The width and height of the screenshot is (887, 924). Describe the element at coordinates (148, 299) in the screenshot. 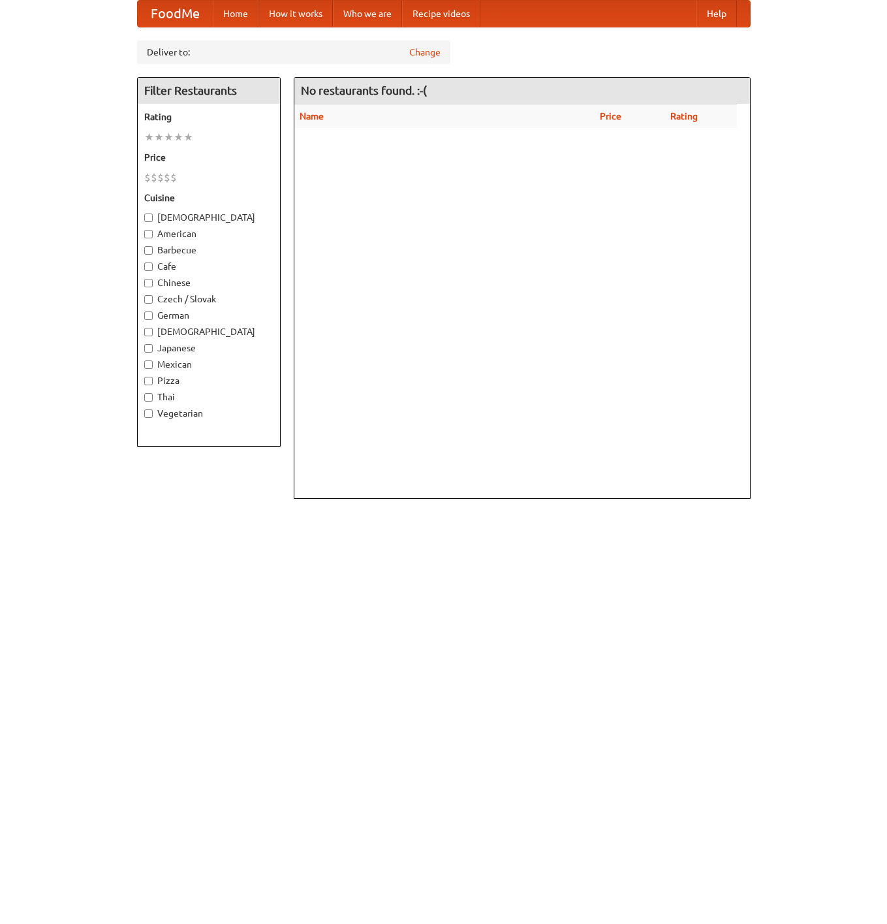

I see `input: Czech / Slovak` at that location.